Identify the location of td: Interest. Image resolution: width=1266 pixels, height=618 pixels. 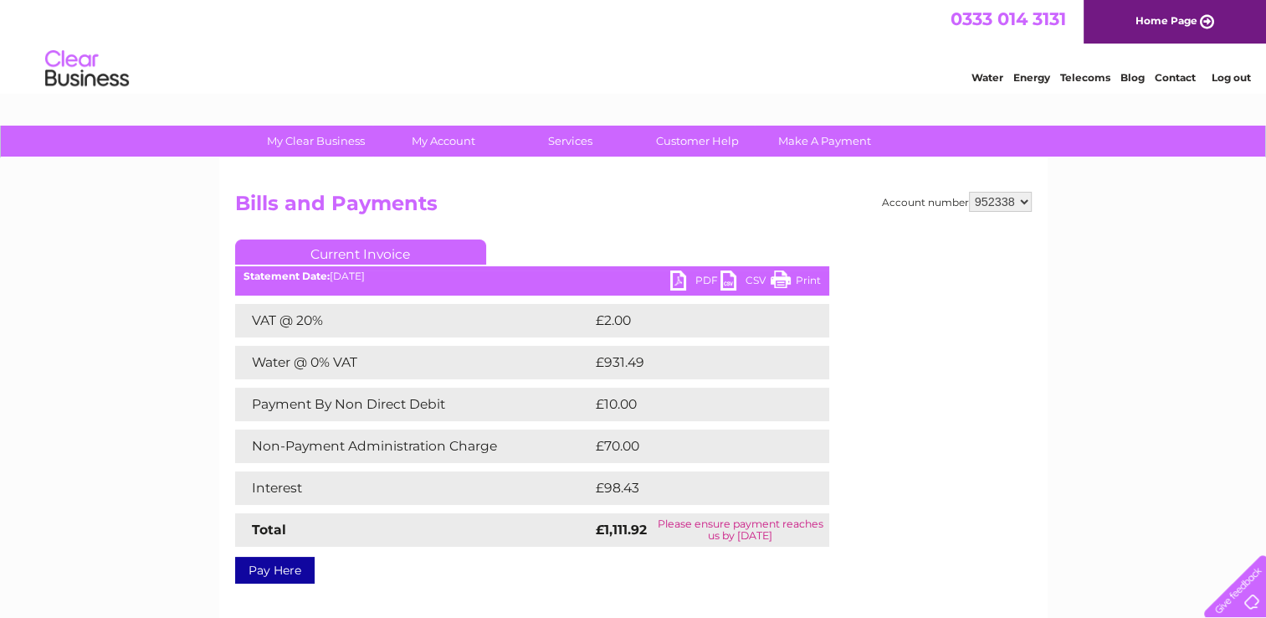
(413, 488).